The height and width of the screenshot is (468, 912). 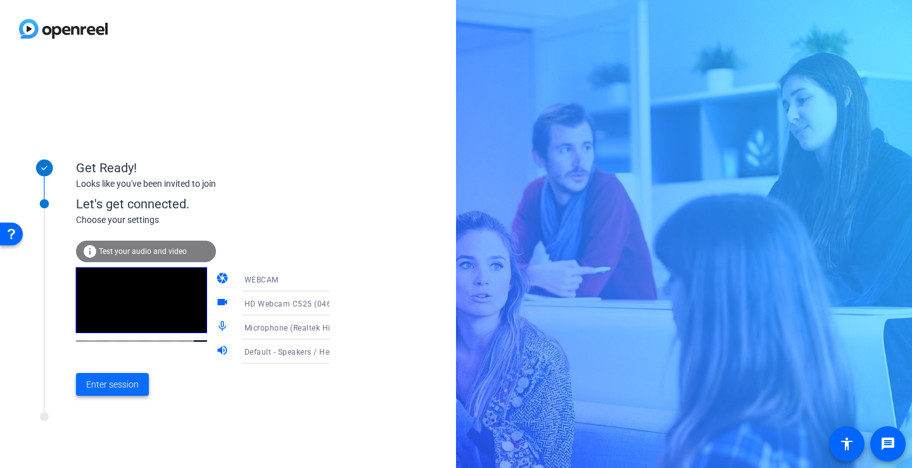 What do you see at coordinates (112, 384) in the screenshot?
I see `button: Enter session` at bounding box center [112, 384].